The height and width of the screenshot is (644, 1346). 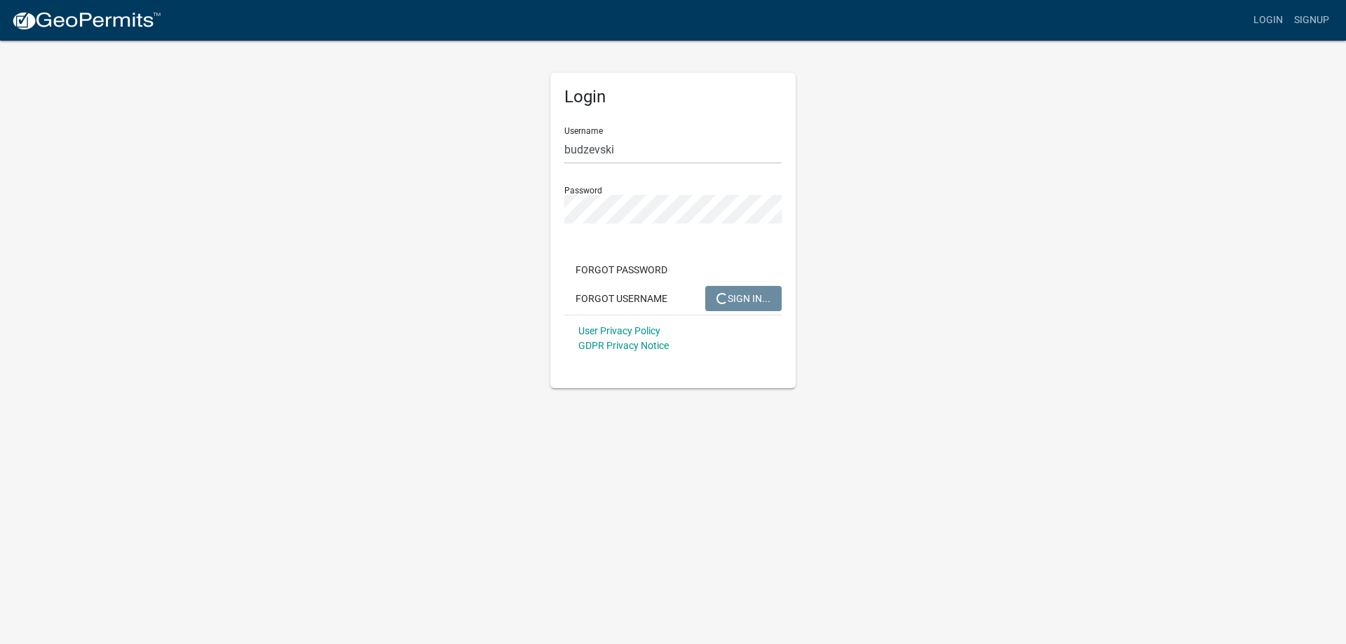 I want to click on a: GDPR Privacy Notice, so click(x=623, y=346).